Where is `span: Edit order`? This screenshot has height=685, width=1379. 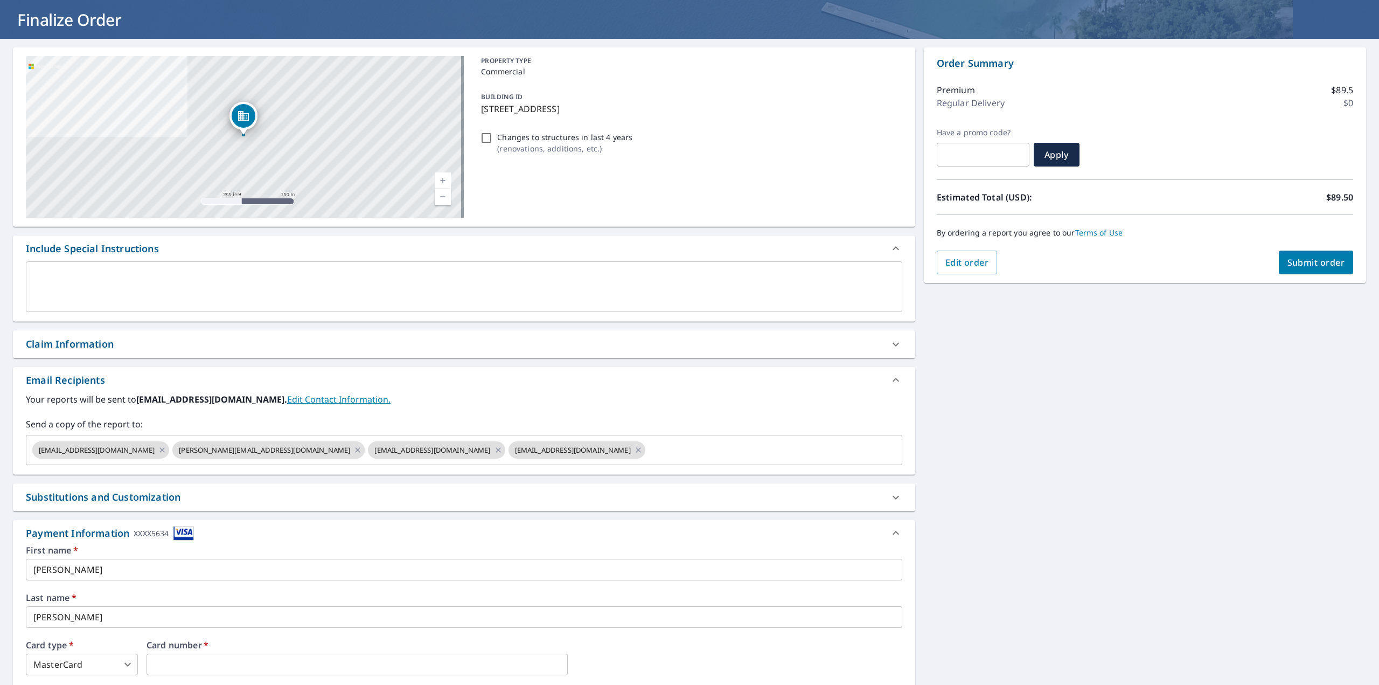 span: Edit order is located at coordinates (967, 262).